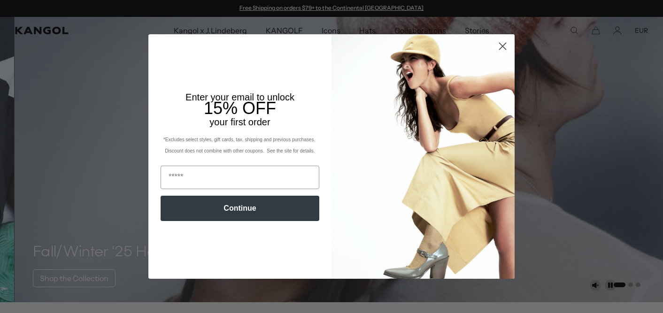 The image size is (663, 313). Describe the element at coordinates (240, 122) in the screenshot. I see `span: your first order` at that location.